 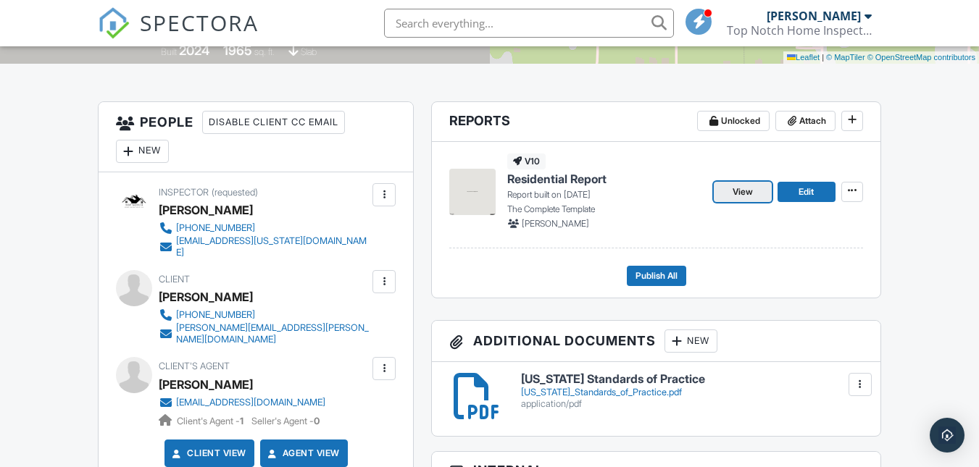 What do you see at coordinates (921, 57) in the screenshot?
I see `a: © OpenStreetMap contributors` at bounding box center [921, 57].